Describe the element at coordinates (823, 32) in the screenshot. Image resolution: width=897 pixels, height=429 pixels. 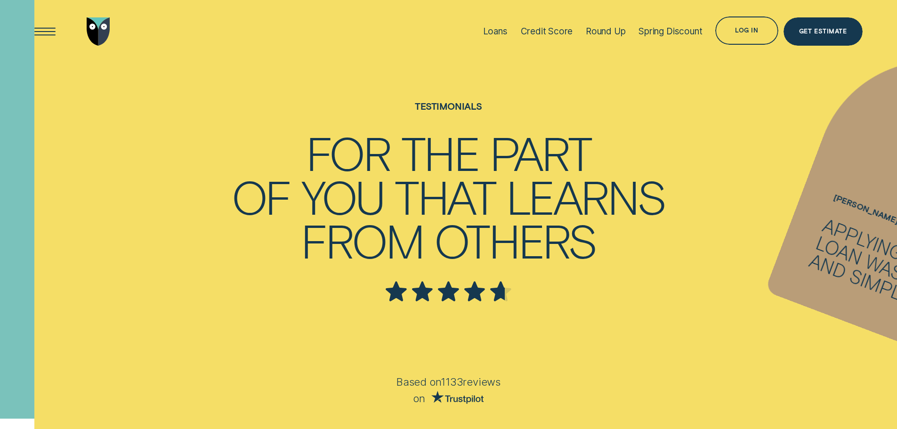
I see `a: Get Estimate` at that location.